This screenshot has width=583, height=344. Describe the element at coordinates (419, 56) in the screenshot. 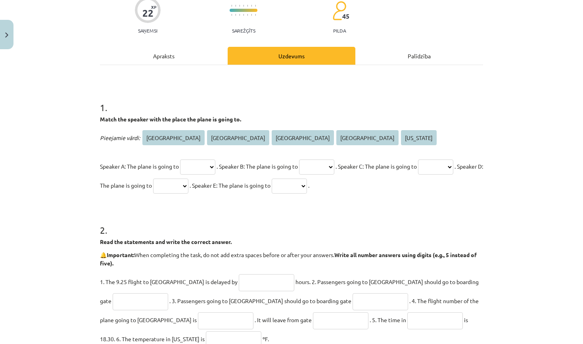

I see `div: Palīdzība` at that location.